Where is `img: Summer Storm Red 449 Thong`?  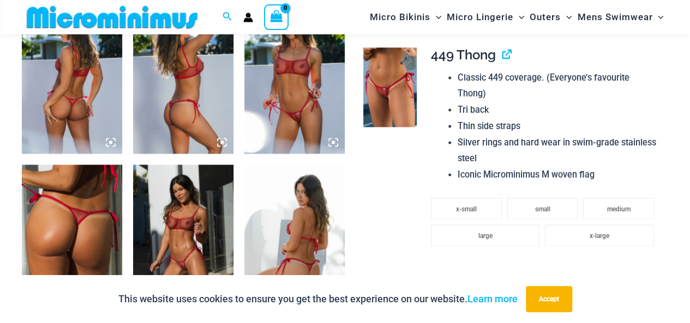 img: Summer Storm Red 449 Thong is located at coordinates (390, 87).